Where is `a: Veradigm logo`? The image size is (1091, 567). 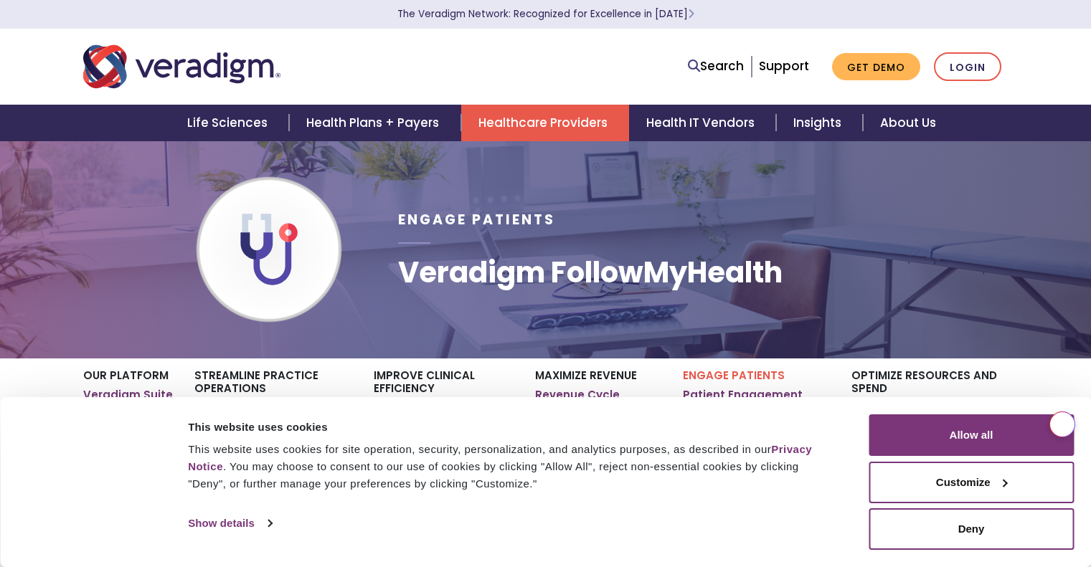
a: Veradigm logo is located at coordinates (181, 67).